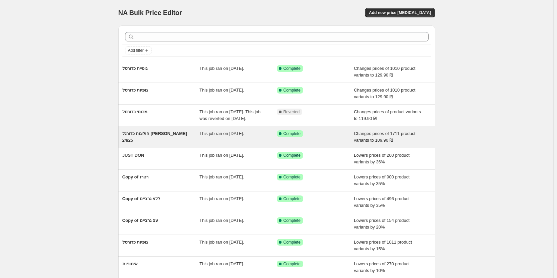 This screenshot has width=557, height=278. What do you see at coordinates (382, 223) in the screenshot?
I see `span: Lowers prices of 154 product variants by 20%` at bounding box center [382, 223].